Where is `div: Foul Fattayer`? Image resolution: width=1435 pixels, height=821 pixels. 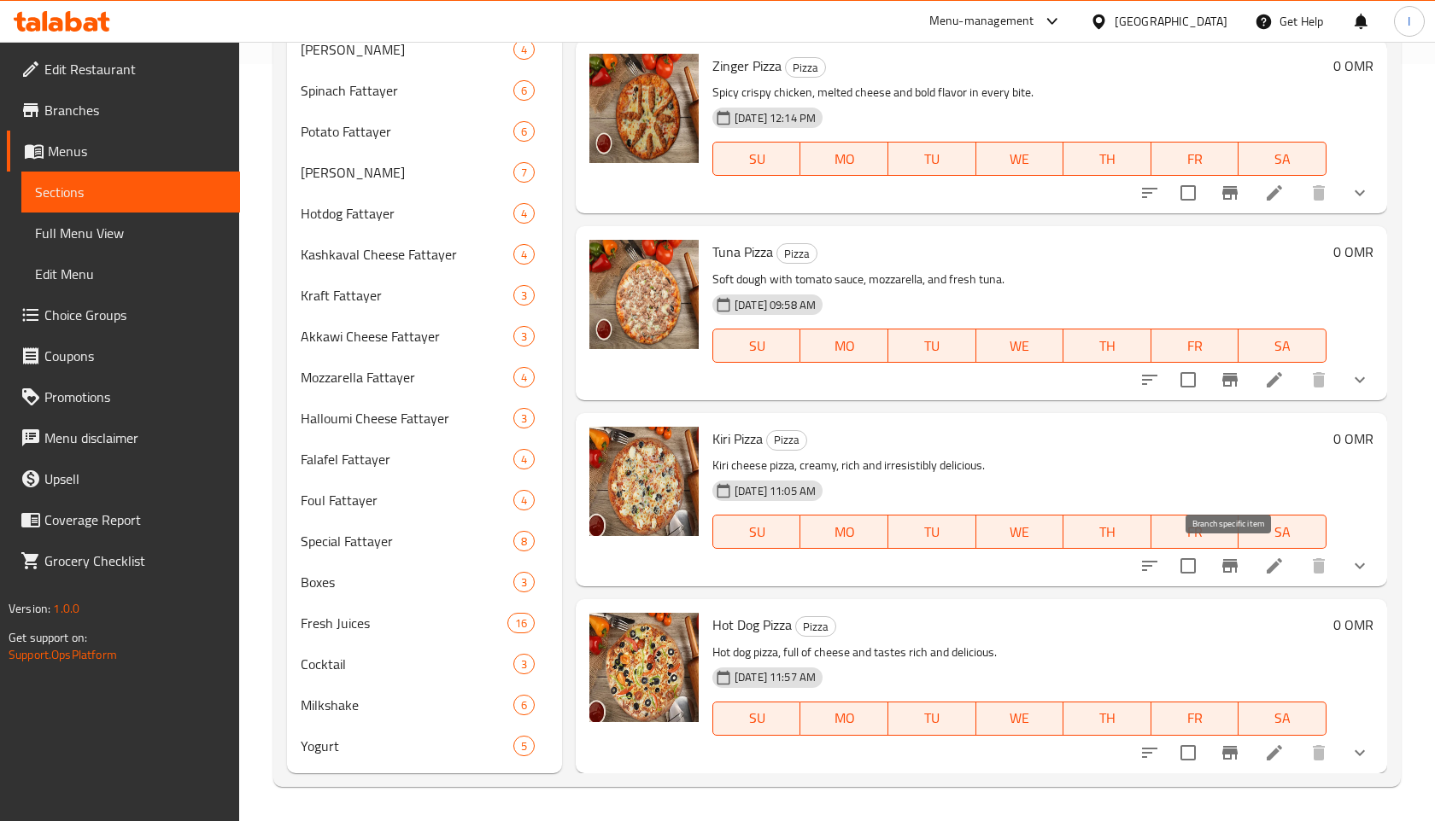 div: Foul Fattayer is located at coordinates (406, 500).